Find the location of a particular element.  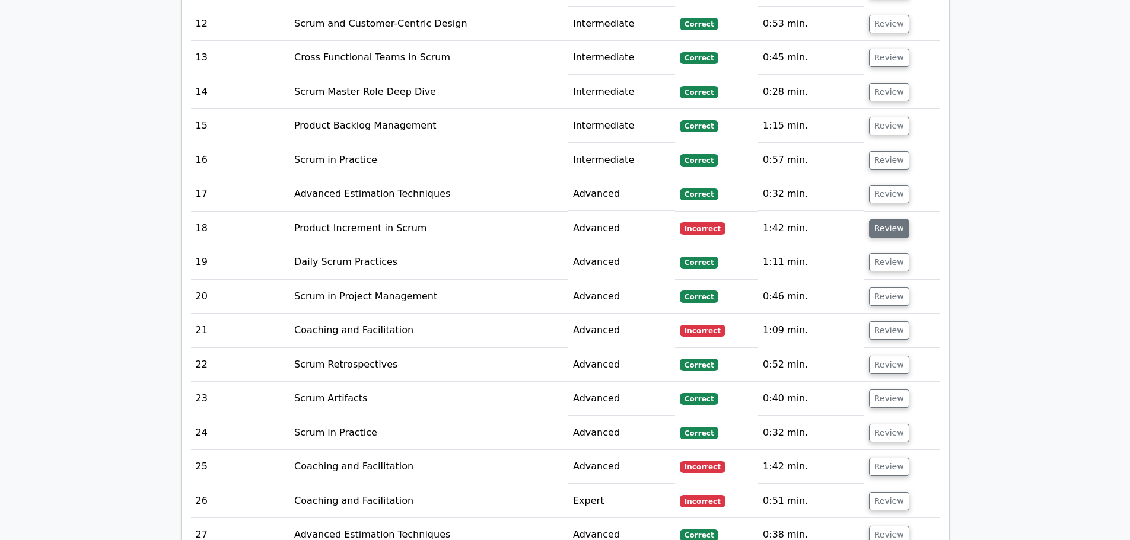

td: 22 is located at coordinates (240, 365).